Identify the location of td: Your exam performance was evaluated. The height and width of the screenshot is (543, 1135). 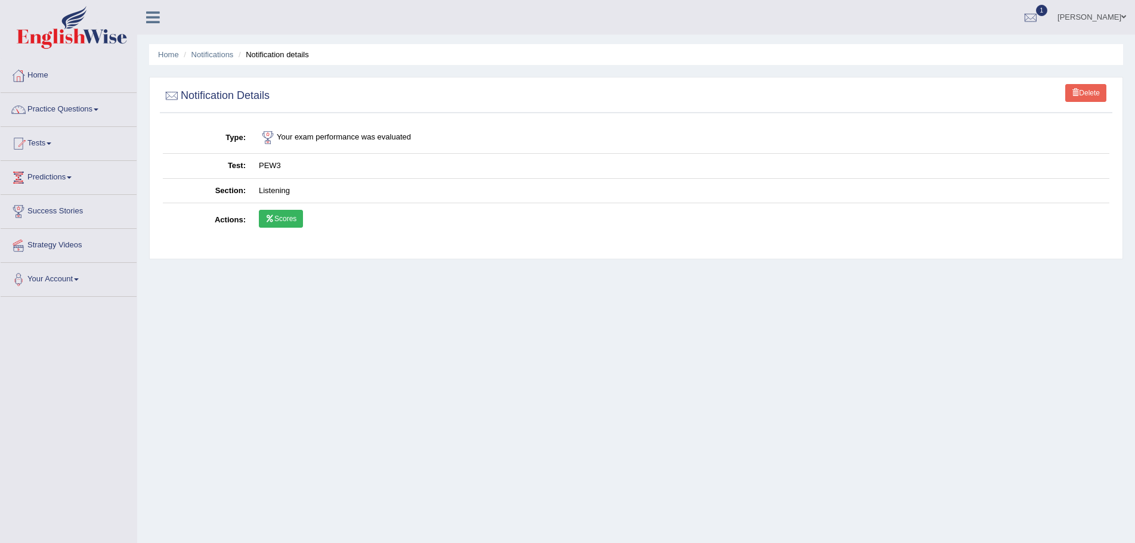
(680, 138).